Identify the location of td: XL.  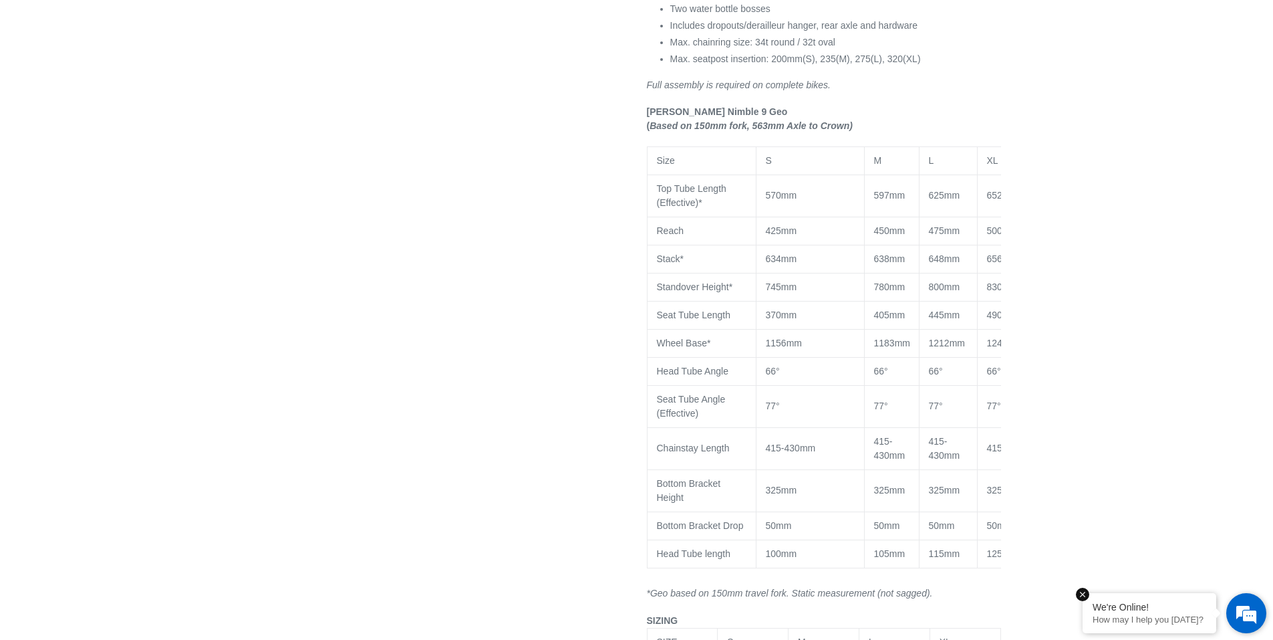
(1021, 160).